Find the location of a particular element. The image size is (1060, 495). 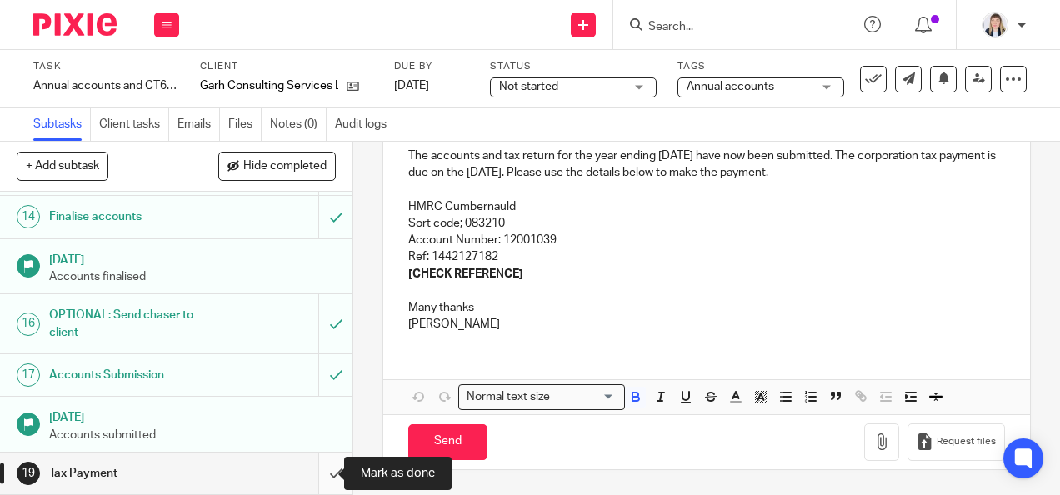

label: Client is located at coordinates (287, 67).